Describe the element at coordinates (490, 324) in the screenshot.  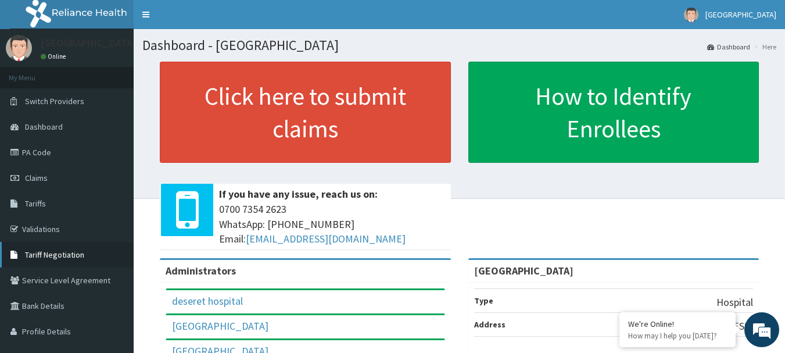
I see `b: Address` at that location.